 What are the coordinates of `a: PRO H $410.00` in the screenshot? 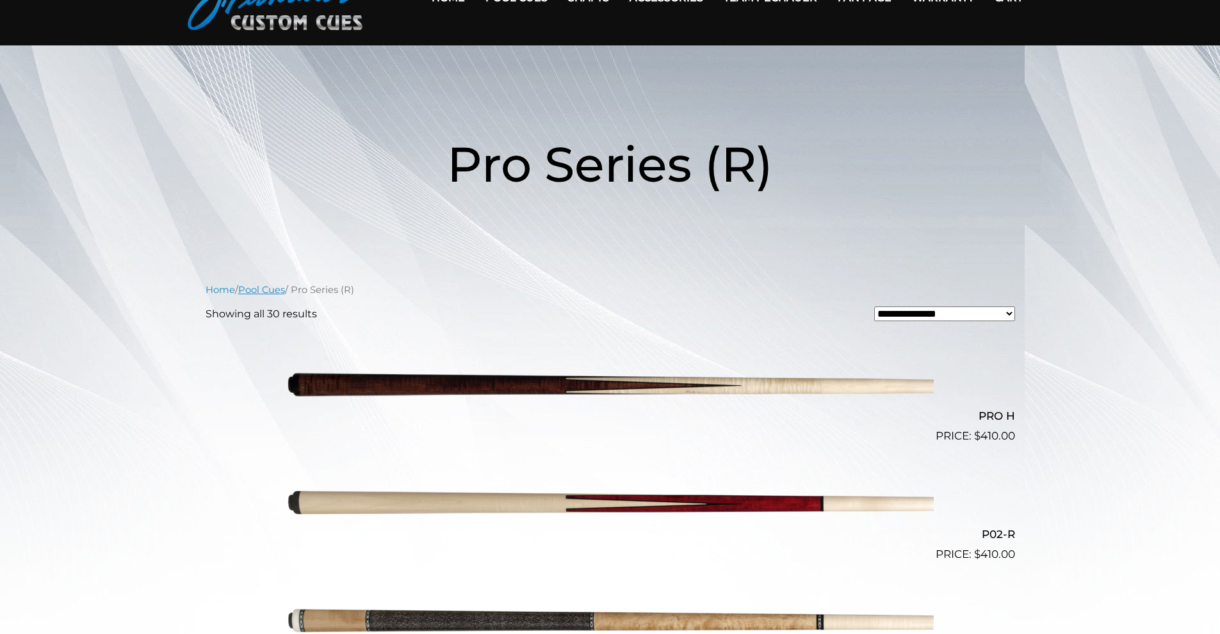 It's located at (610, 389).